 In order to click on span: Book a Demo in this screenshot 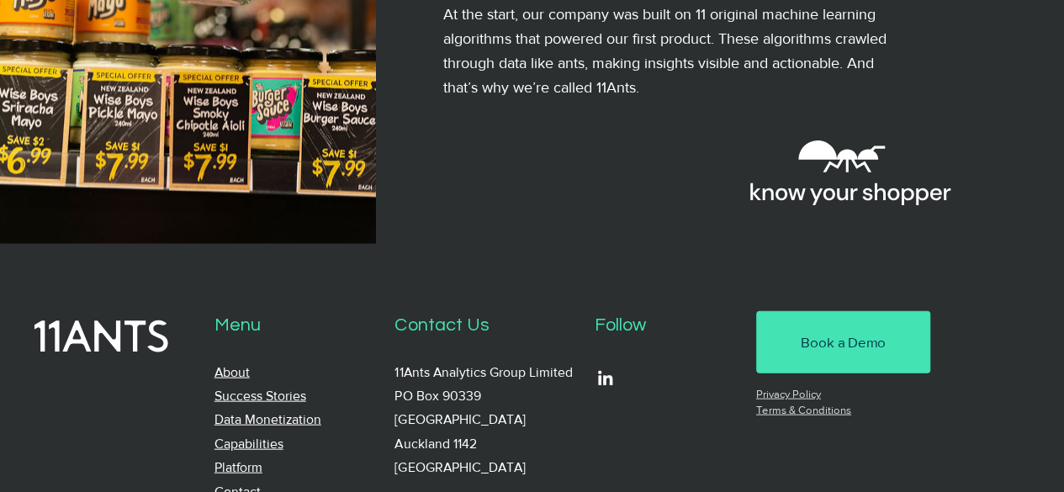, I will do `click(843, 342)`.